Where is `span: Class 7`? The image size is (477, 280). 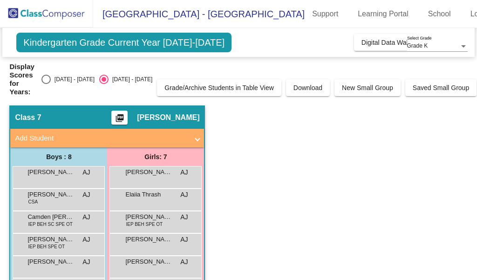
span: Class 7 is located at coordinates (28, 117).